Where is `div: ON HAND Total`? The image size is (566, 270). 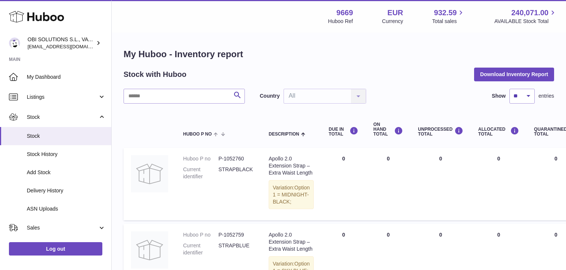
div: ON HAND Total is located at coordinates (388, 130).